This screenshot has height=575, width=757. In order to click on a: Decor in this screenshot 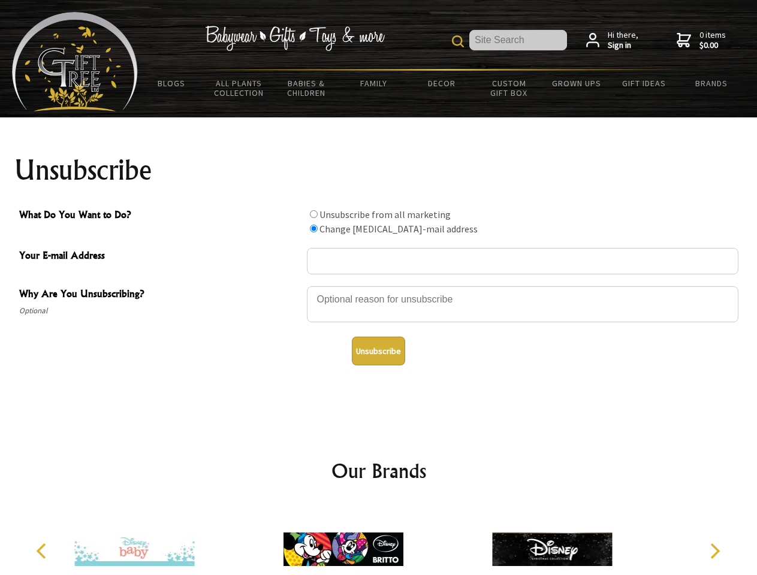, I will do `click(441, 83)`.